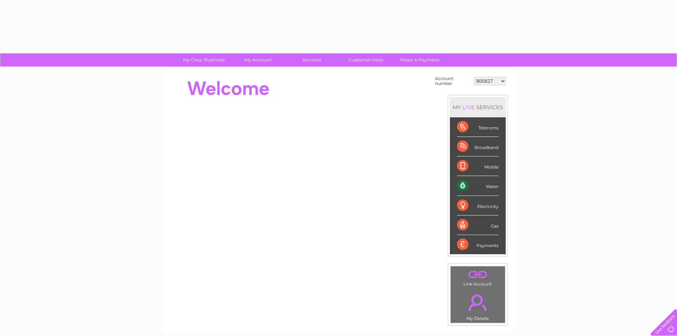  I want to click on td: My Details, so click(478, 306).